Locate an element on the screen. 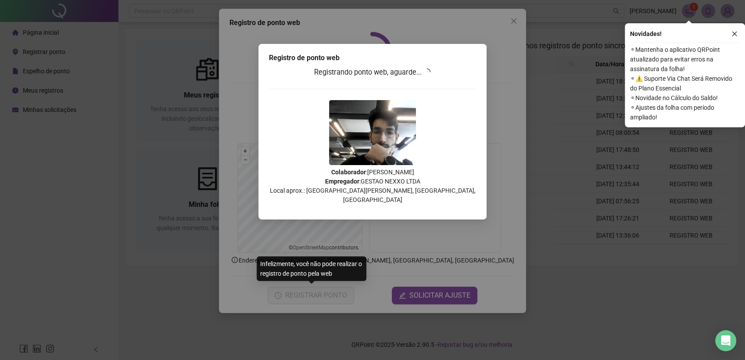 The image size is (745, 360). span: ⚬ ⚠️ Suporte Via Chat Será Removido do Plano Essencial is located at coordinates (685, 83).